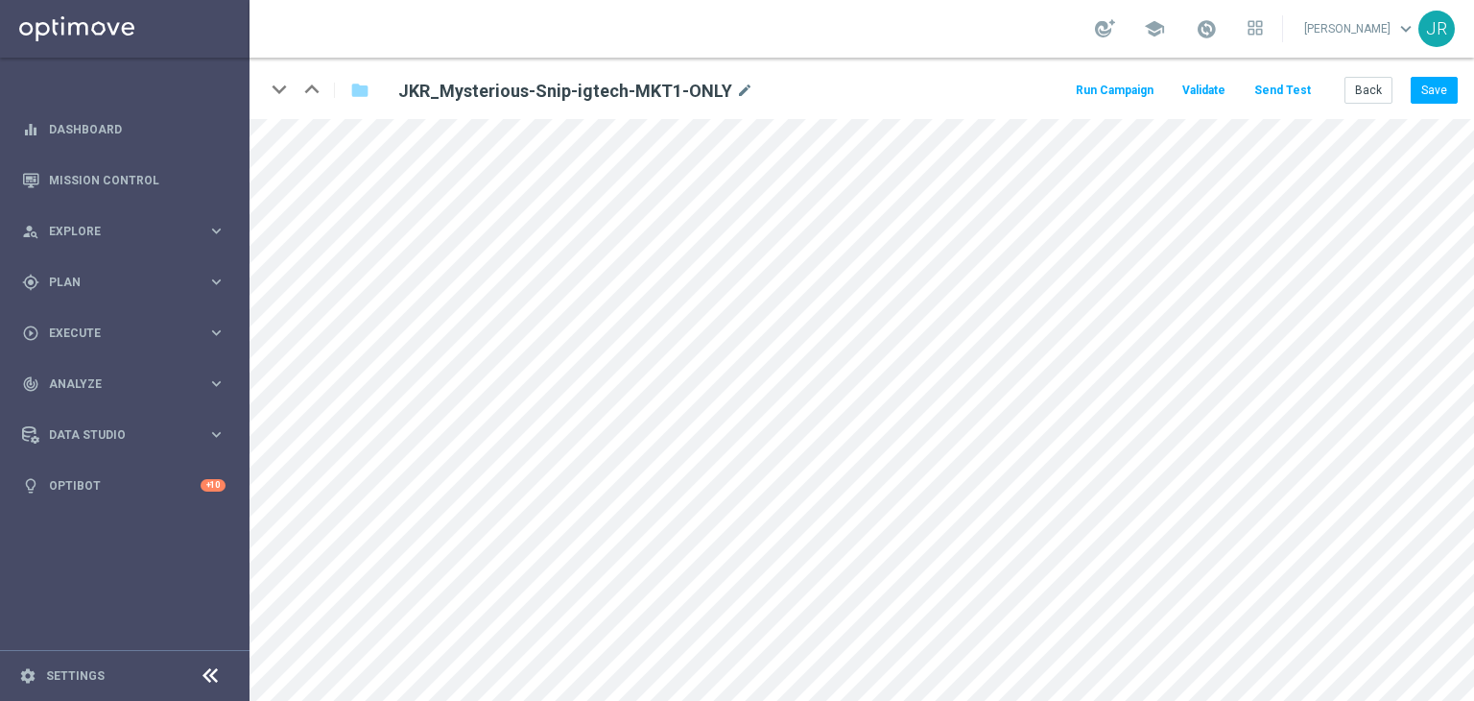 Image resolution: width=1474 pixels, height=701 pixels. Describe the element at coordinates (1406, 29) in the screenshot. I see `span: keyboard_arrow_down` at that location.